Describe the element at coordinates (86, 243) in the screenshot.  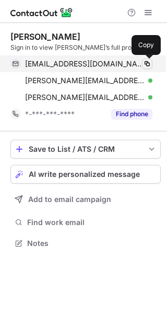
I see `button: Notes` at that location.